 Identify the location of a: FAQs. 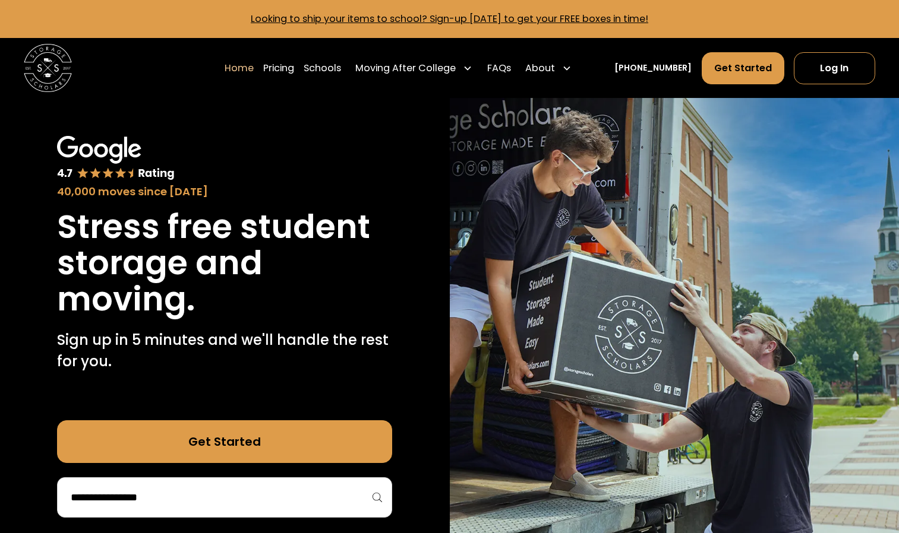
(499, 68).